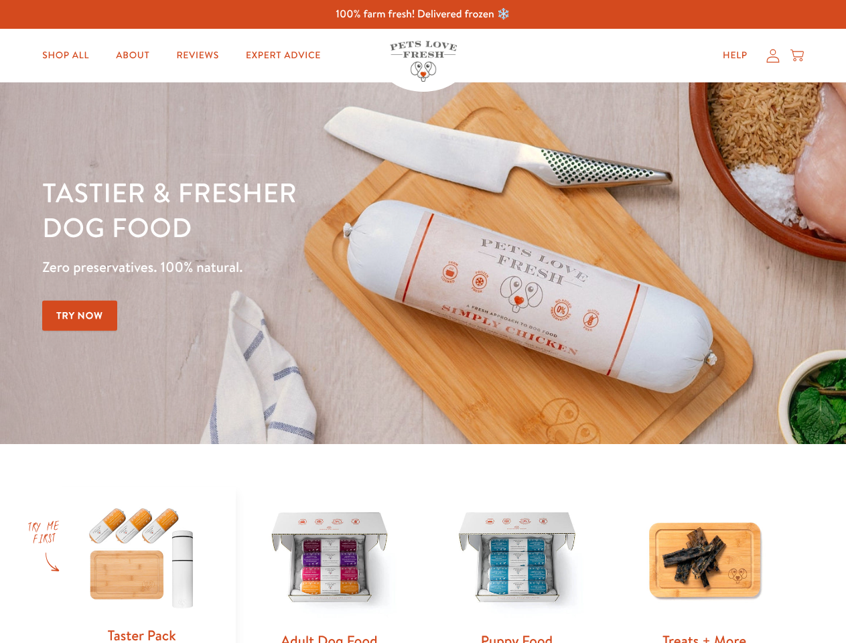  What do you see at coordinates (80, 316) in the screenshot?
I see `a: Try Now` at bounding box center [80, 316].